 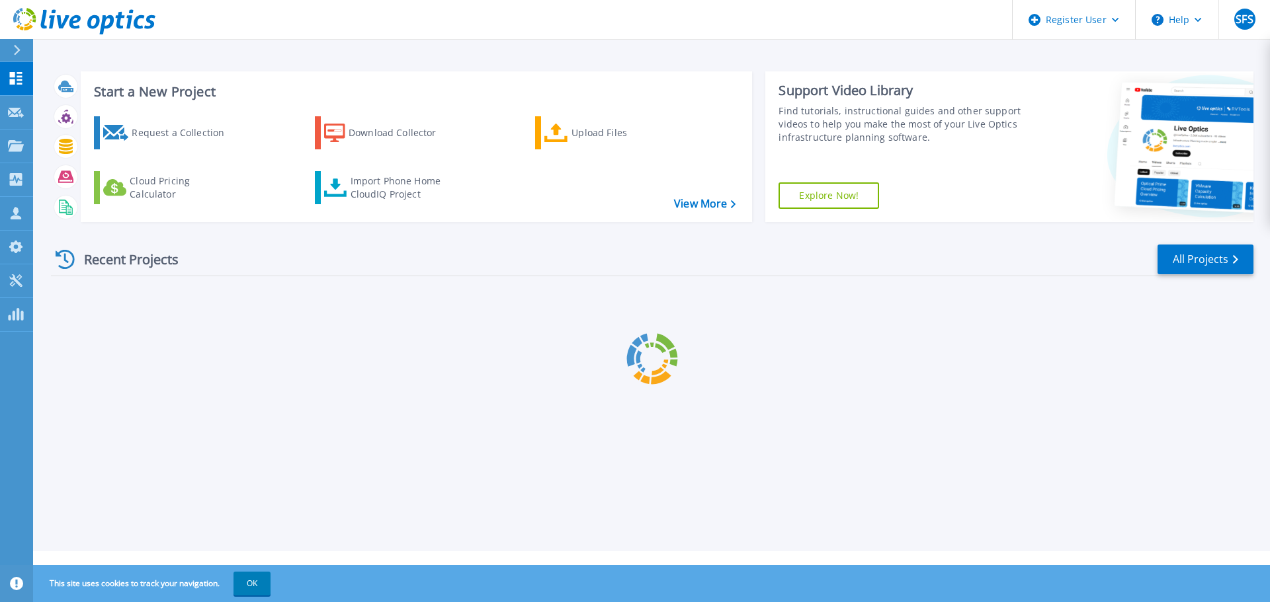 What do you see at coordinates (183, 188) in the screenshot?
I see `div: Cloud Pricing Calculator` at bounding box center [183, 188].